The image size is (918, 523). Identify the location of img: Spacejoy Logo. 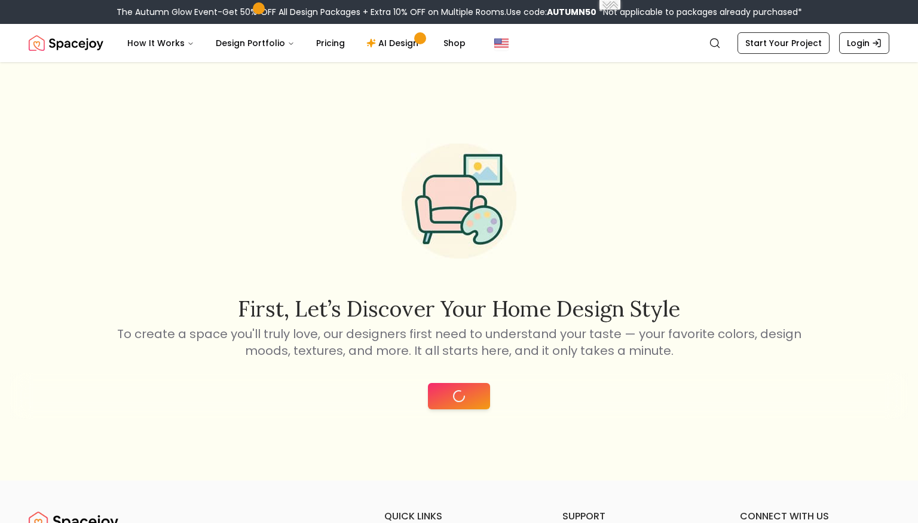
(66, 43).